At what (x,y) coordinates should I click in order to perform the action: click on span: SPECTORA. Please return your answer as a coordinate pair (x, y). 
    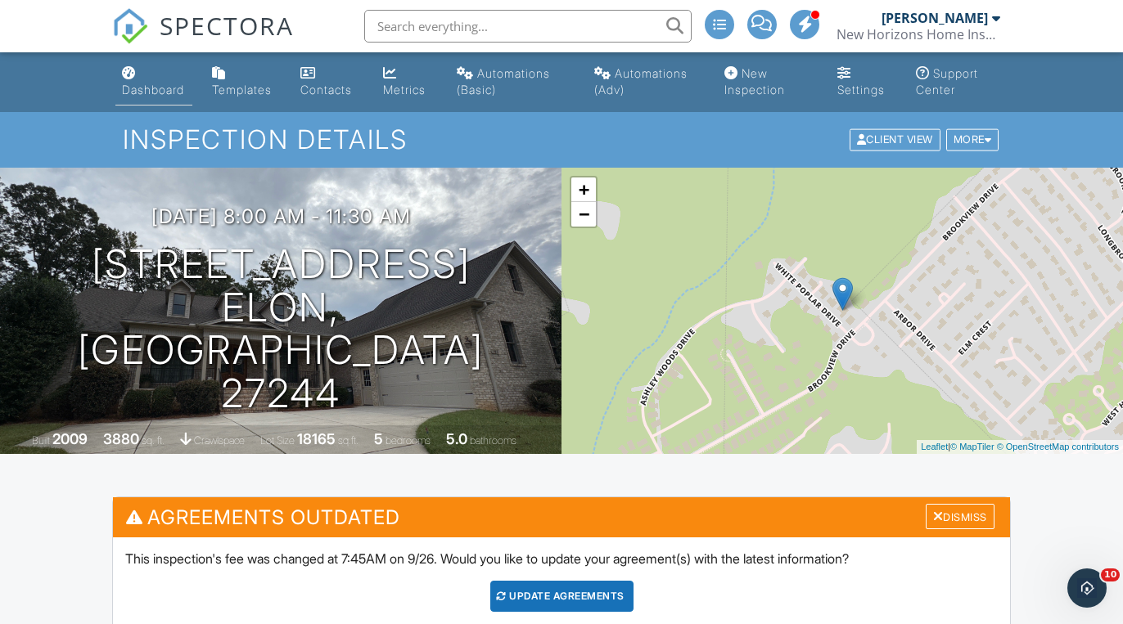
    Looking at the image, I should click on (227, 25).